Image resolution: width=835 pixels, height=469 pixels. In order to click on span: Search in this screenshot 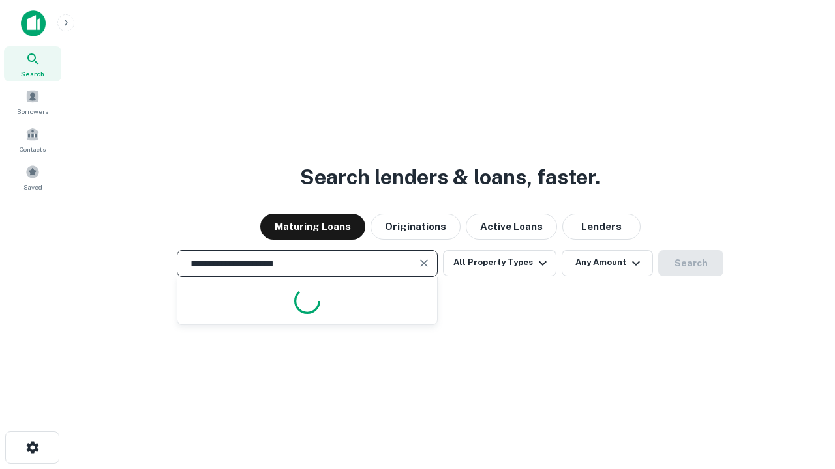, I will do `click(33, 74)`.